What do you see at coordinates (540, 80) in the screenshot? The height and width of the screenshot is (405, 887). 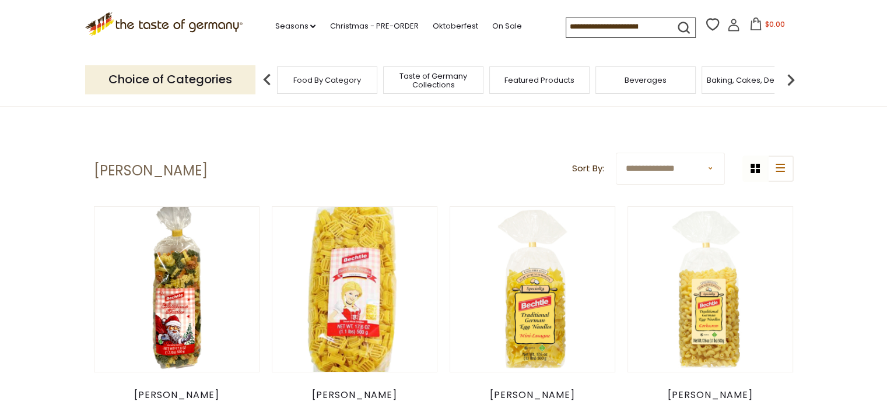 I see `span: Featured Products` at bounding box center [540, 80].